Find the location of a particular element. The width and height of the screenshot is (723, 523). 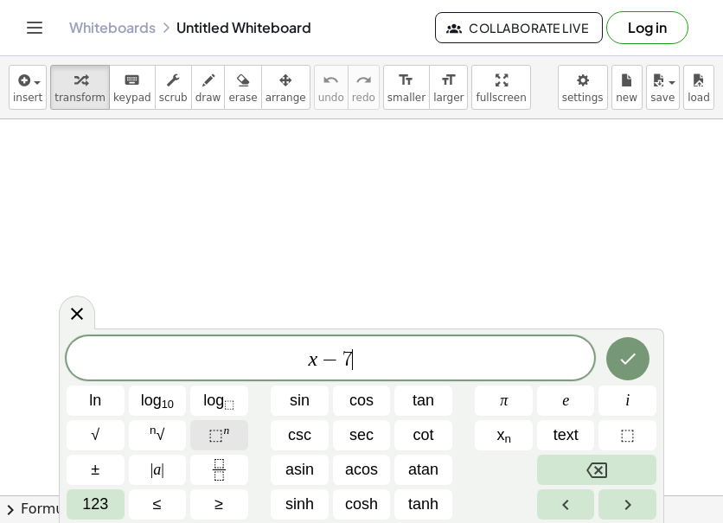

button: Less than or equal is located at coordinates (157, 504).